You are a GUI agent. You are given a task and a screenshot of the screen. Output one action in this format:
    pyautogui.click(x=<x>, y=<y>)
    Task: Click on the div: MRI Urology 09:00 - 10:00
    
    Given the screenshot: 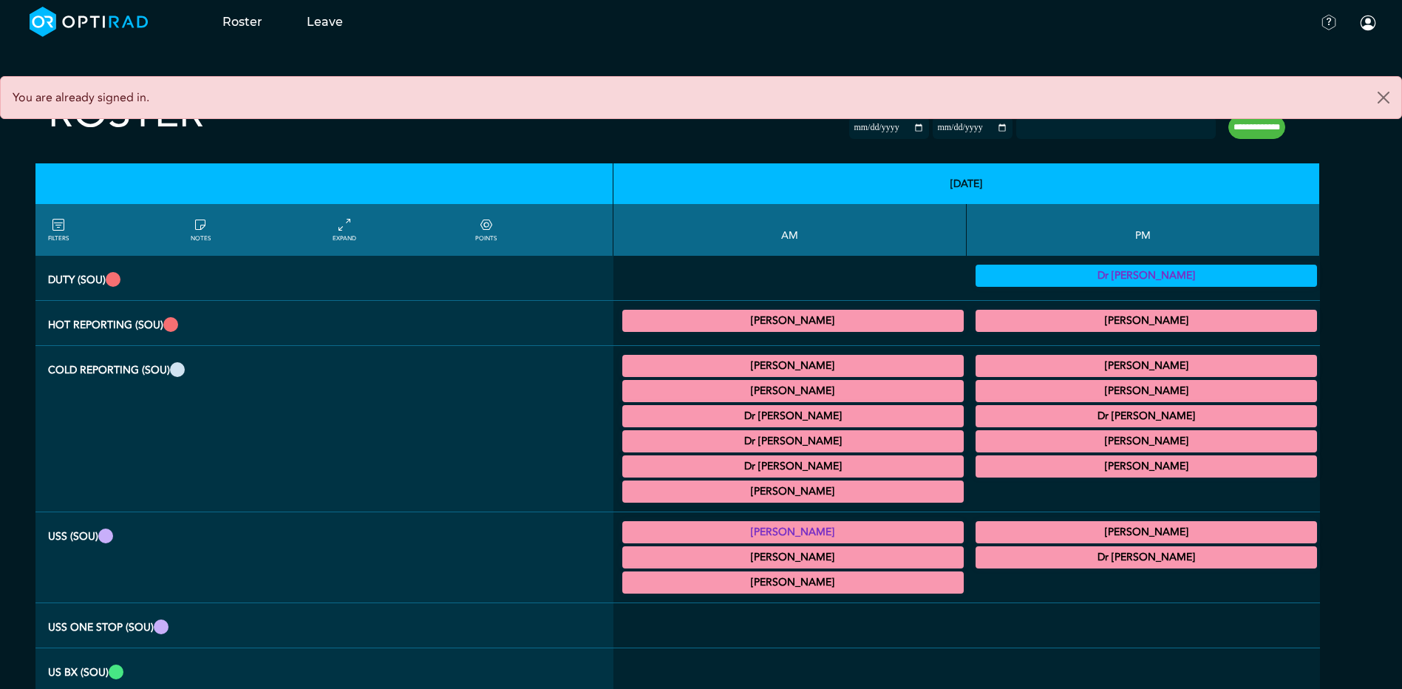 What is the action you would take?
    pyautogui.click(x=793, y=441)
    